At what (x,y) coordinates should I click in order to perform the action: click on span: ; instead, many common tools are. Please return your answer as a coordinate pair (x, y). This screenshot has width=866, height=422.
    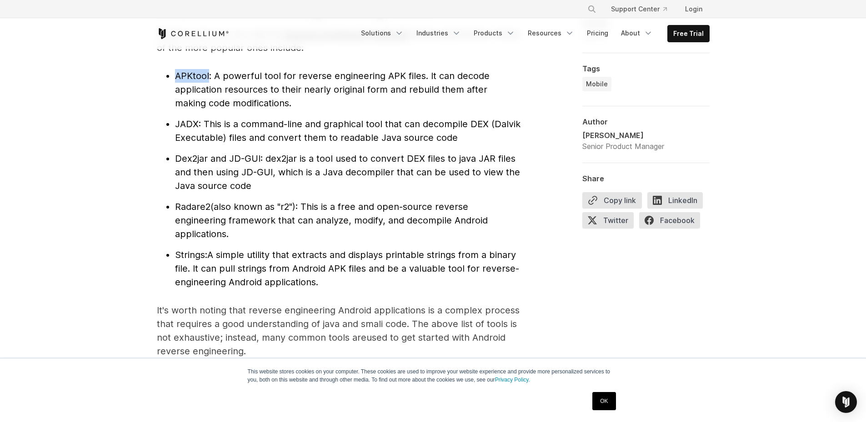
    Looking at the image, I should click on (293, 338).